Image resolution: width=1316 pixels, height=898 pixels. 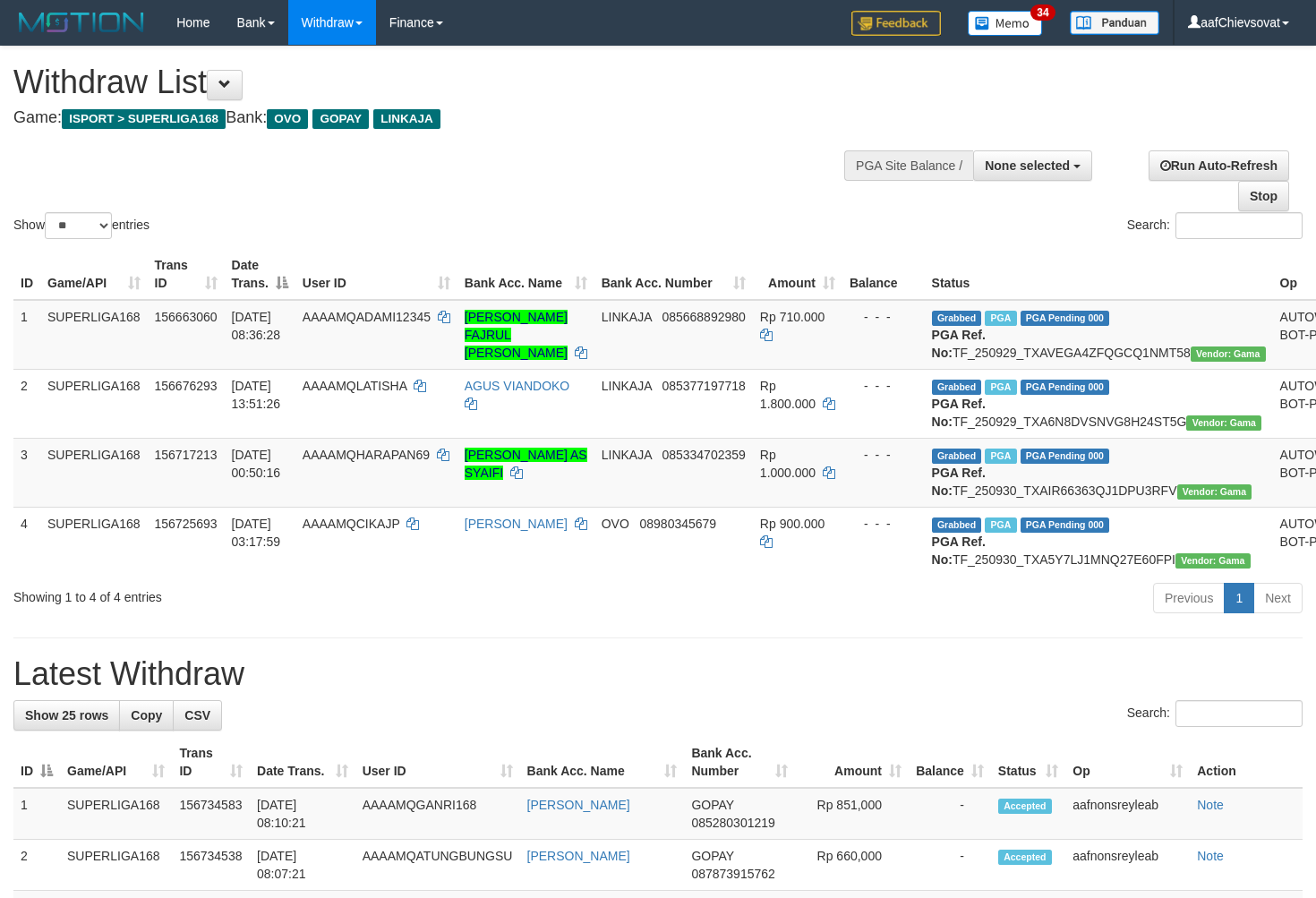 I want to click on td: Rp 660,000, so click(x=851, y=865).